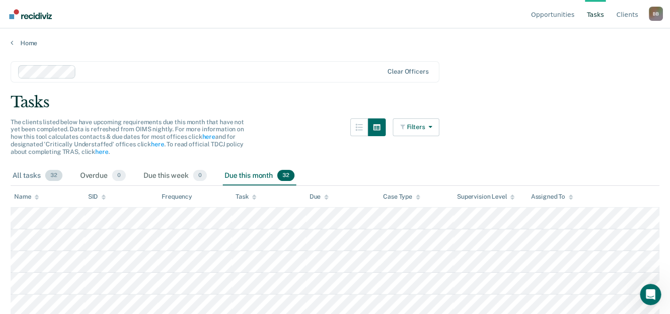  Describe the element at coordinates (127, 136) in the screenshot. I see `span: The clients listed below have upcoming requirements due this month that have not yet been complet...` at that location.